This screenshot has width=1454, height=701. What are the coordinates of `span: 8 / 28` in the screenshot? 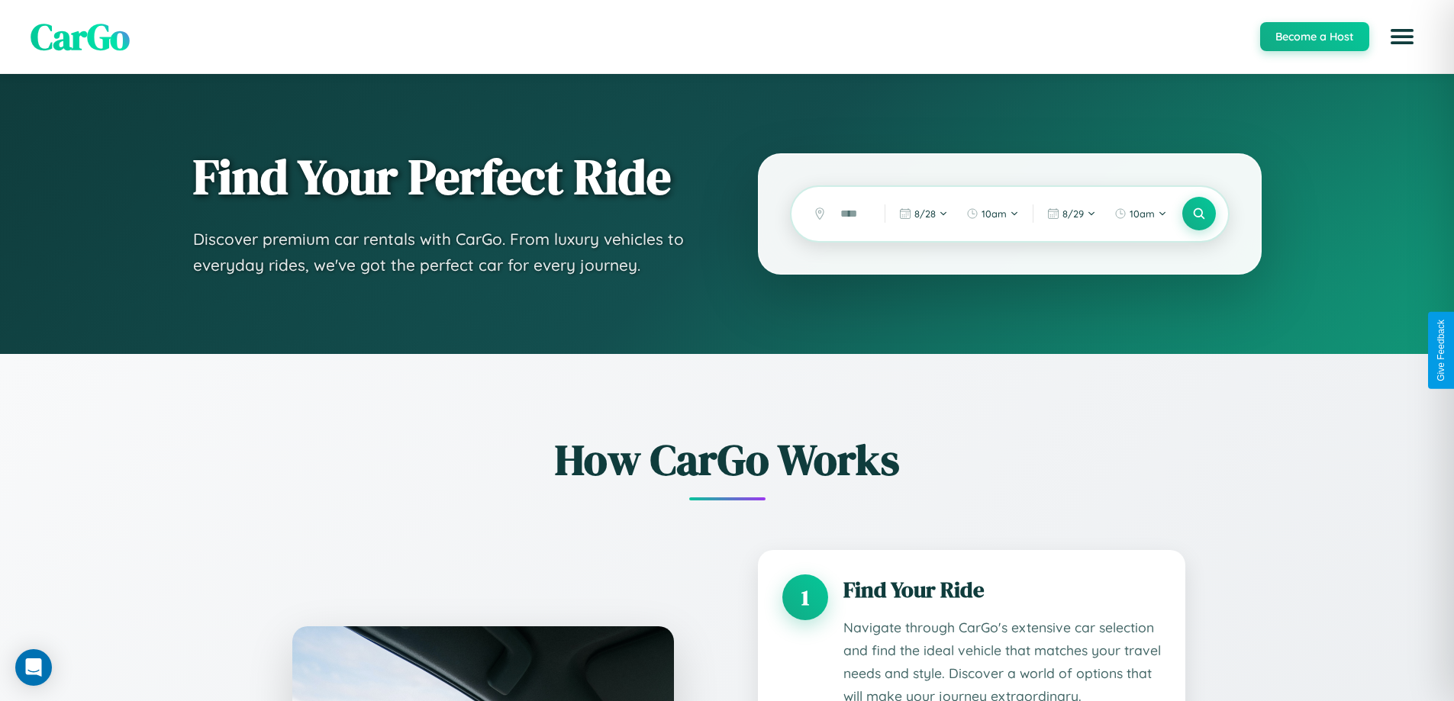 It's located at (925, 214).